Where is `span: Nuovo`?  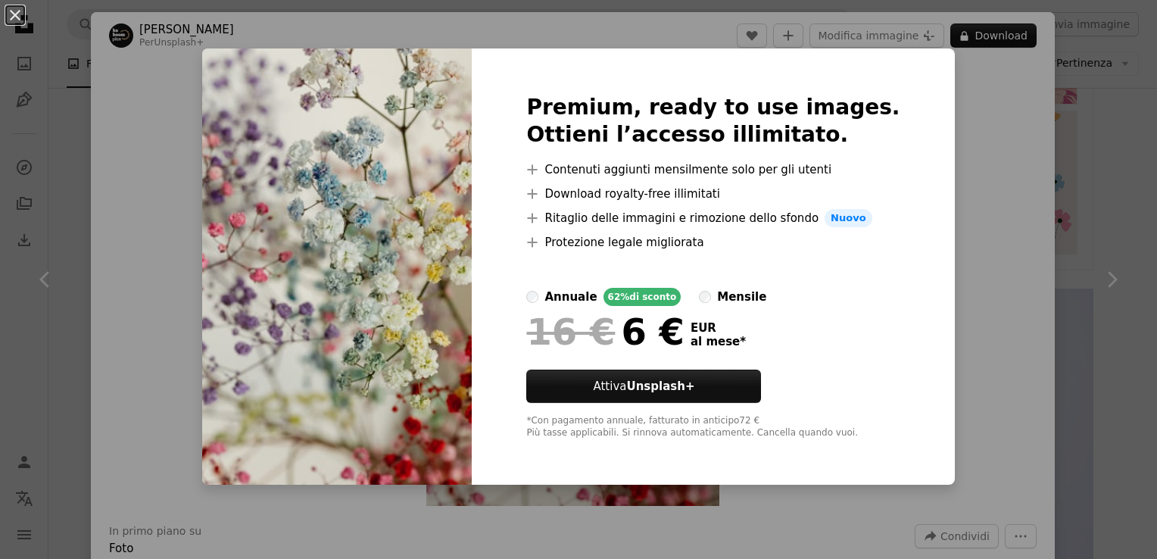 span: Nuovo is located at coordinates (848, 218).